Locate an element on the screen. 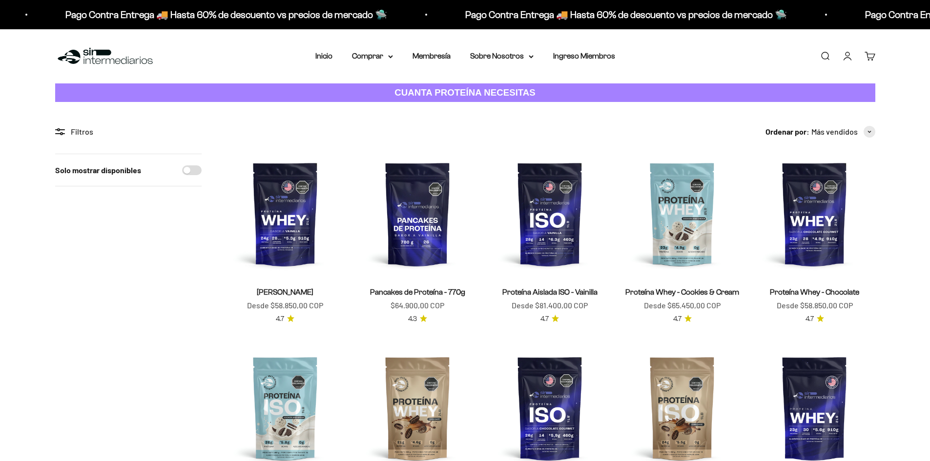 The image size is (930, 461). sale-price: Desde $65.450,00 COP is located at coordinates (682, 306).